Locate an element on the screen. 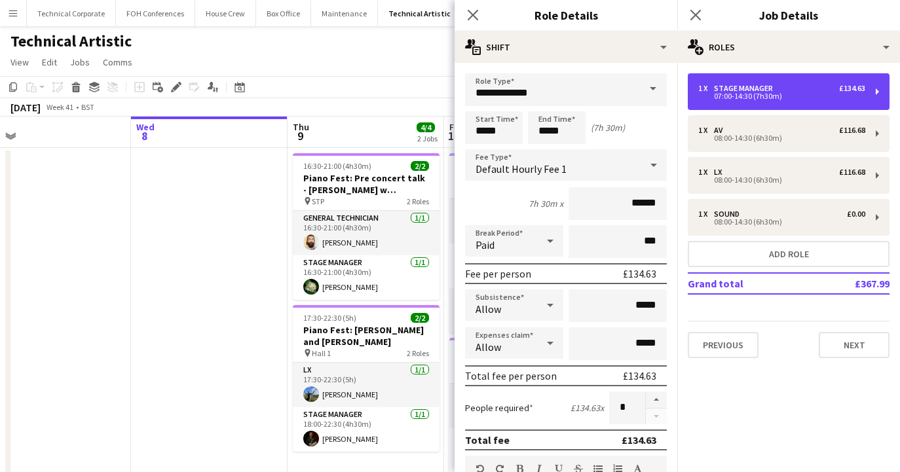 The height and width of the screenshot is (472, 900). button: Box Office is located at coordinates (284, 13).